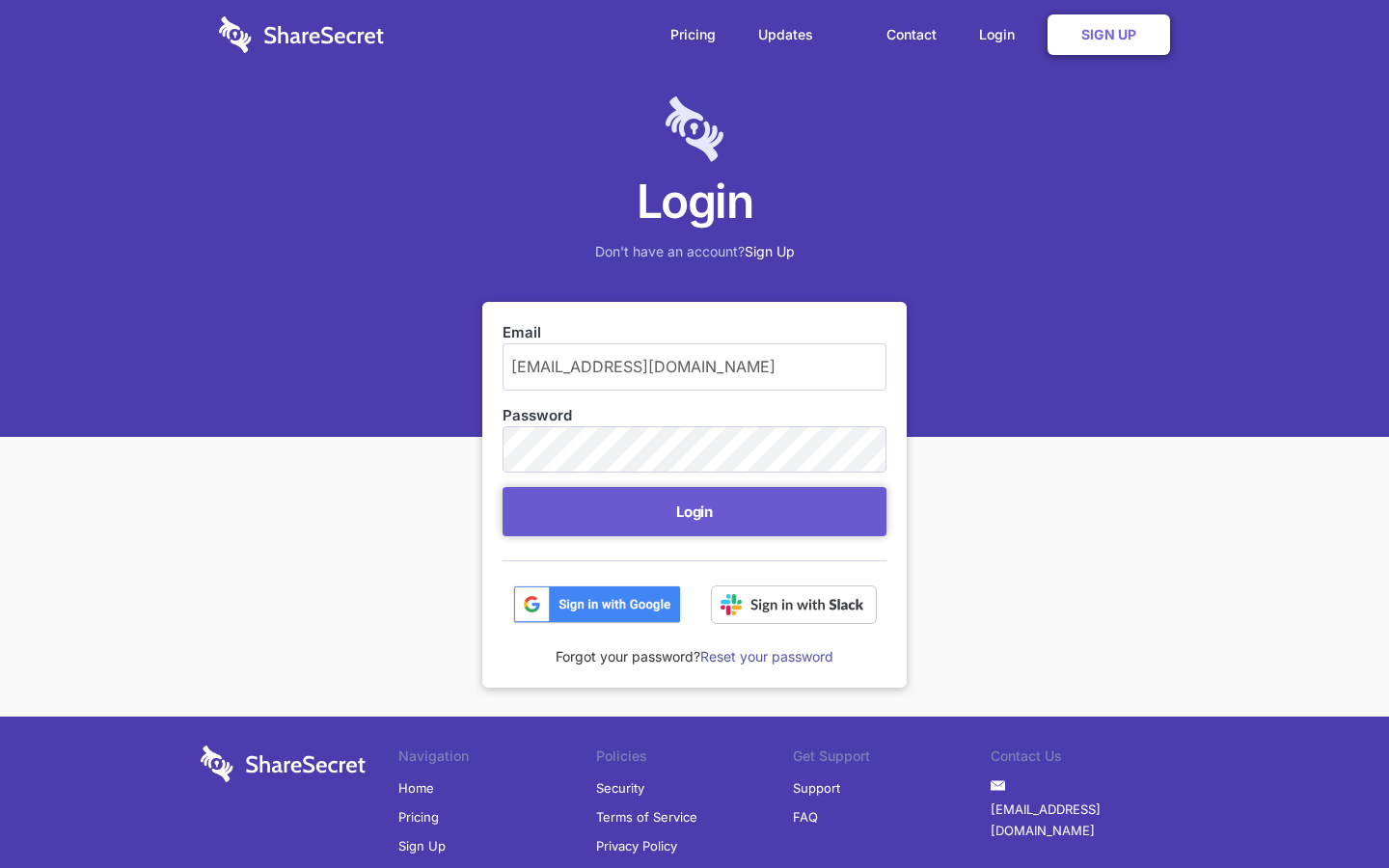  I want to click on label: Email, so click(694, 332).